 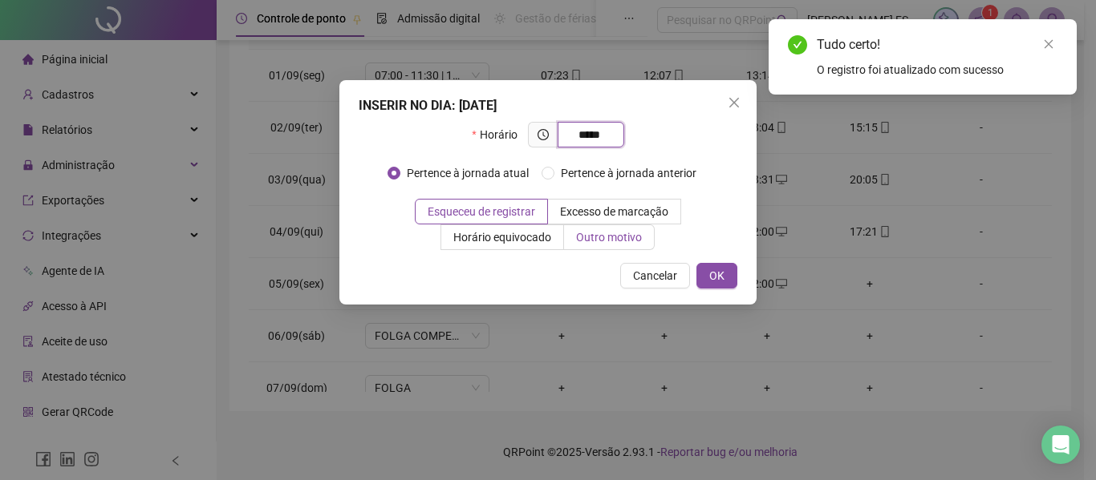 I want to click on button: Cancelar, so click(x=654, y=276).